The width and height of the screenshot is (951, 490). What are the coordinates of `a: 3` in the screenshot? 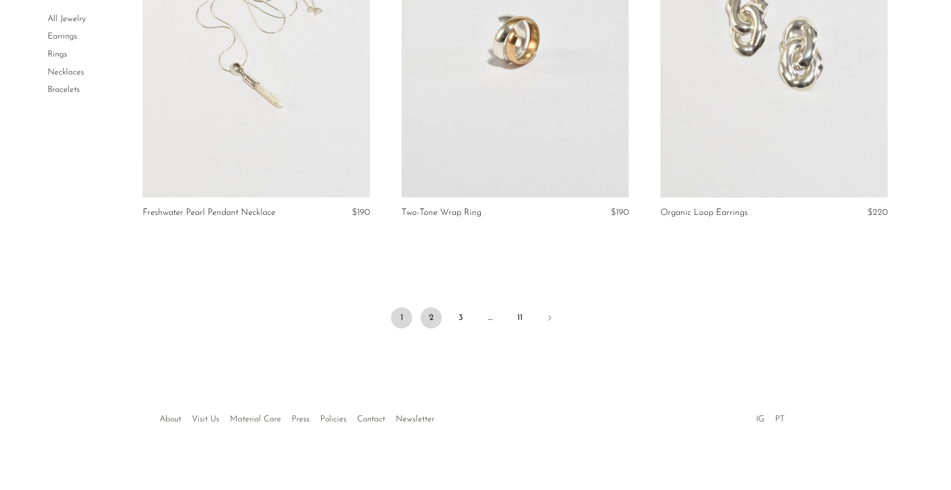 It's located at (461, 318).